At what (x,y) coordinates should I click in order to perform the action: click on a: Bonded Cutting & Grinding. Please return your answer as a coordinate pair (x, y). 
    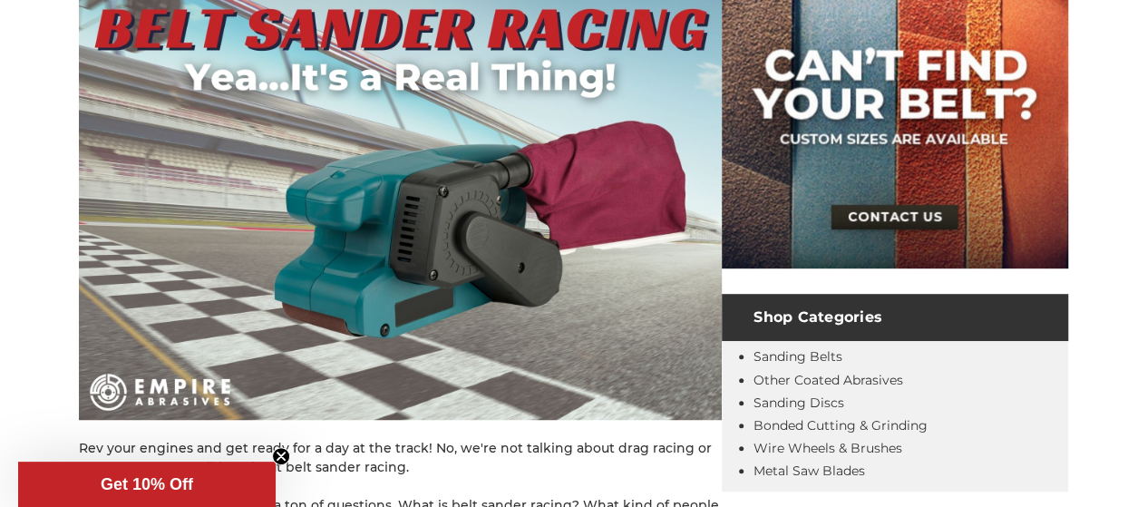
    Looking at the image, I should click on (841, 425).